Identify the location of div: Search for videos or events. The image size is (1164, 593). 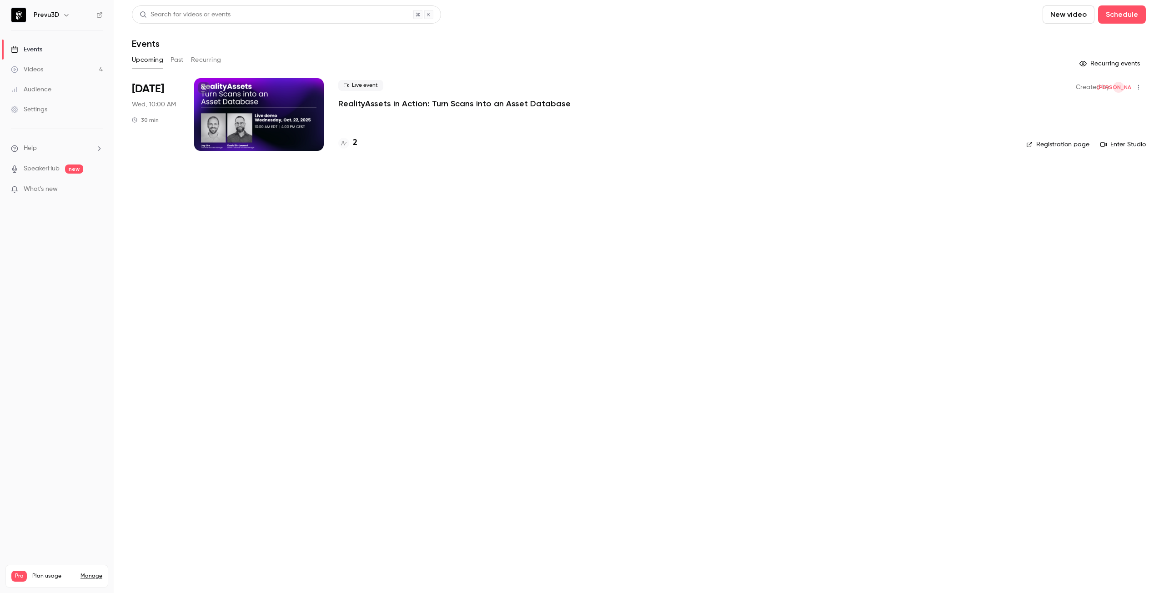
(185, 15).